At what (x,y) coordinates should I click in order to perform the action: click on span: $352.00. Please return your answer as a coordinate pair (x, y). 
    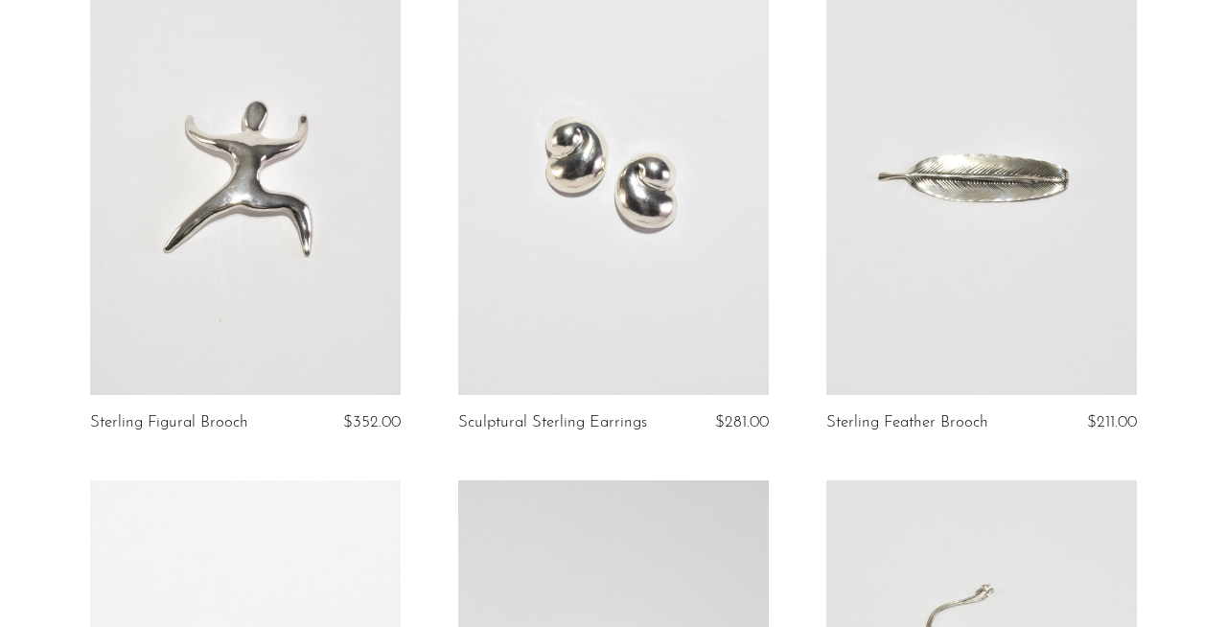
    Looking at the image, I should click on (372, 422).